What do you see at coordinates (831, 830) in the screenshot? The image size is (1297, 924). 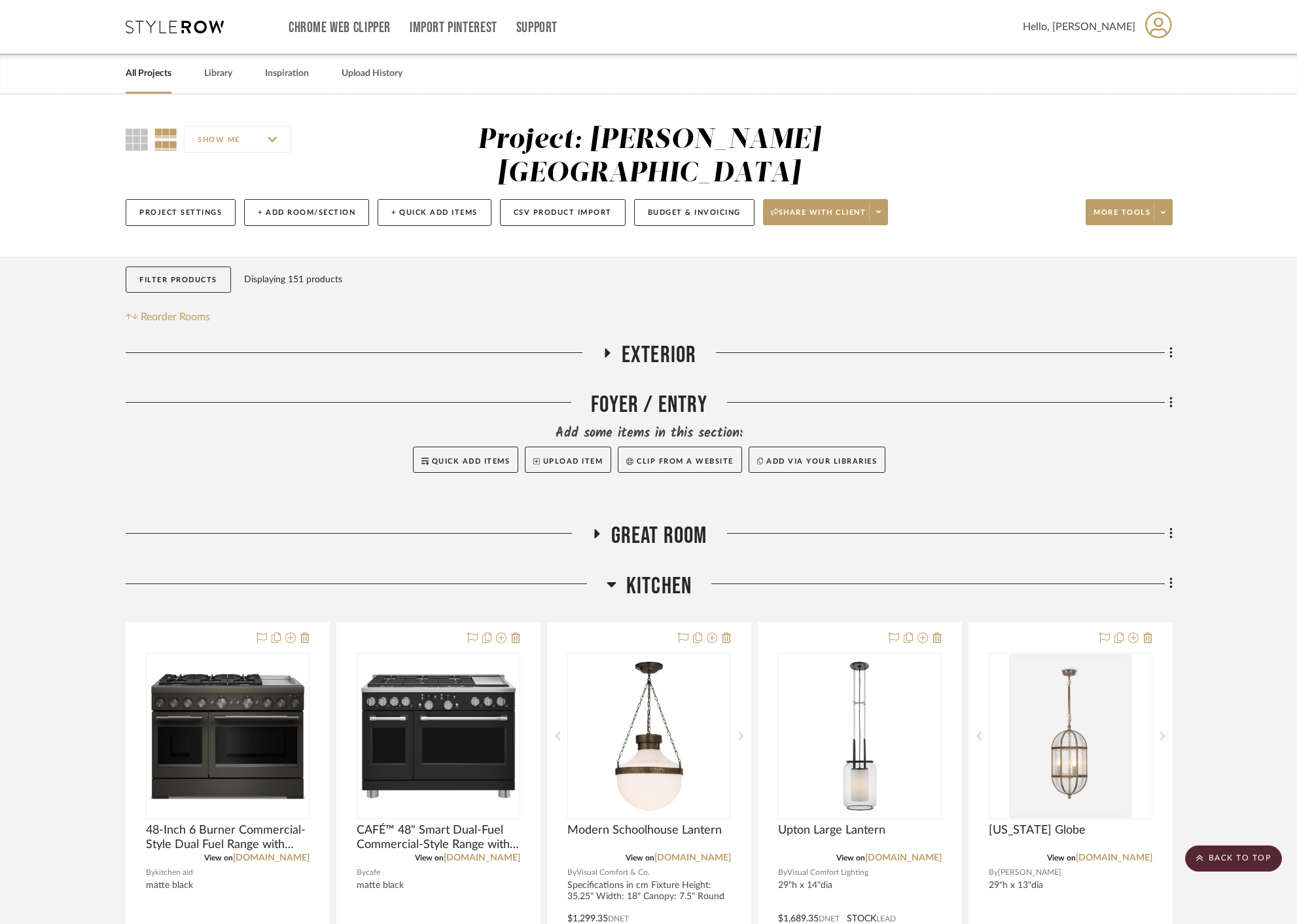 I see `span: Upton Large Lantern` at bounding box center [831, 830].